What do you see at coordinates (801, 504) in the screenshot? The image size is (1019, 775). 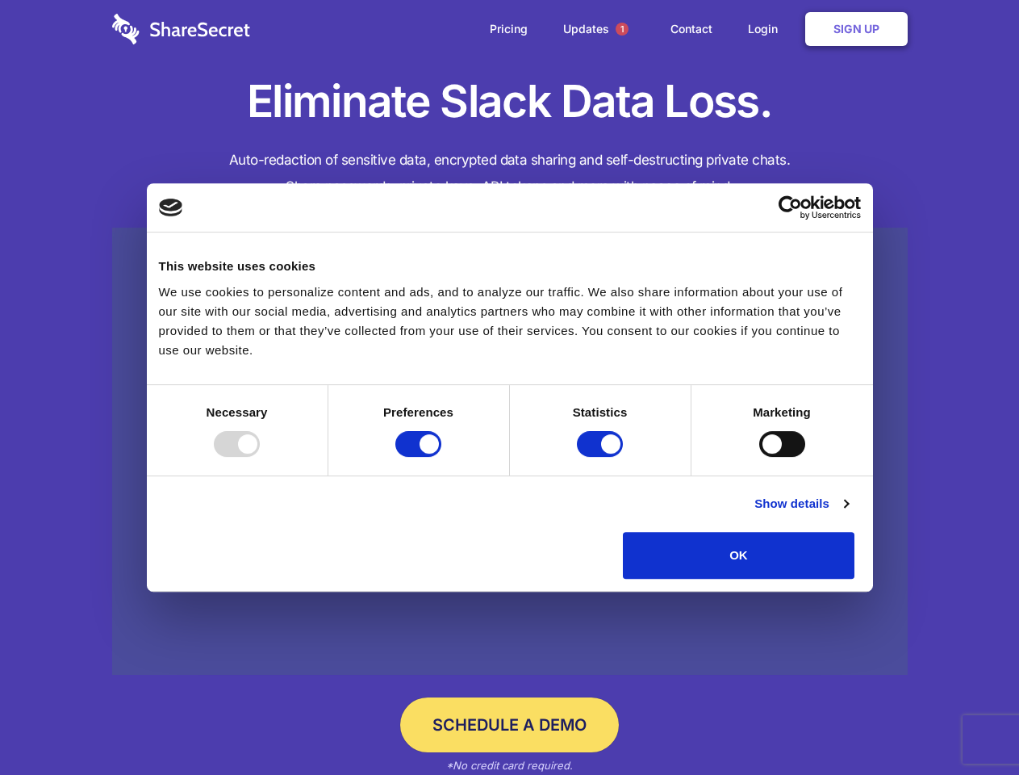 I see `a: Show details` at bounding box center [801, 504].